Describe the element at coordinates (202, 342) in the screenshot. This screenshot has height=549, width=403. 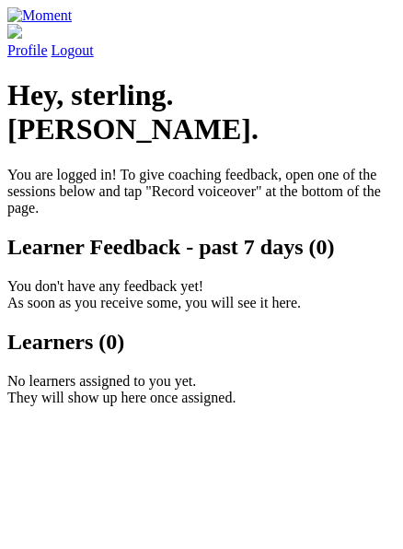
I see `h2: Learners (0)` at that location.